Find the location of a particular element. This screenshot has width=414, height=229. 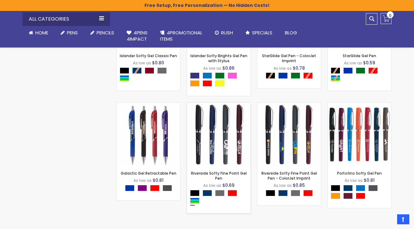

div: Dark Red is located at coordinates (348, 196).